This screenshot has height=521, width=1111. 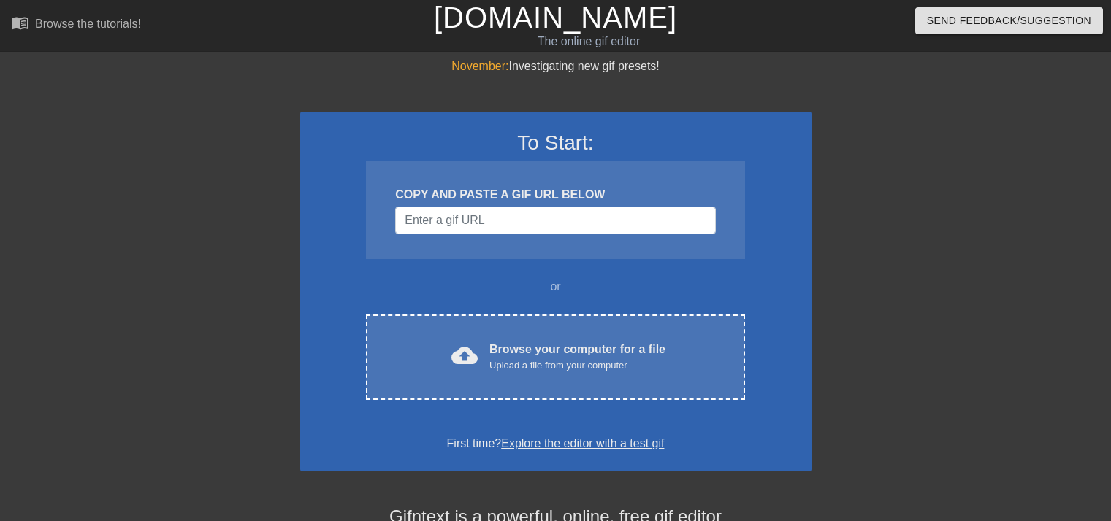 I want to click on div: Browse the tutorials!, so click(x=88, y=23).